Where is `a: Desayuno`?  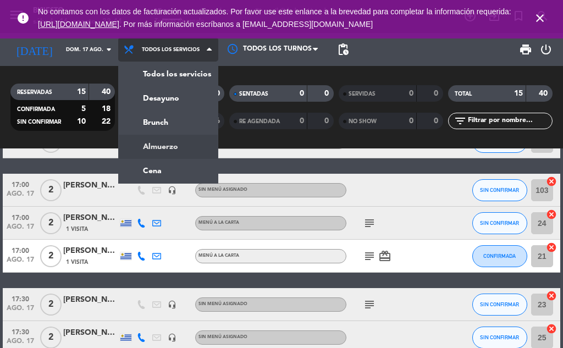
a: Desayuno is located at coordinates (168, 98).